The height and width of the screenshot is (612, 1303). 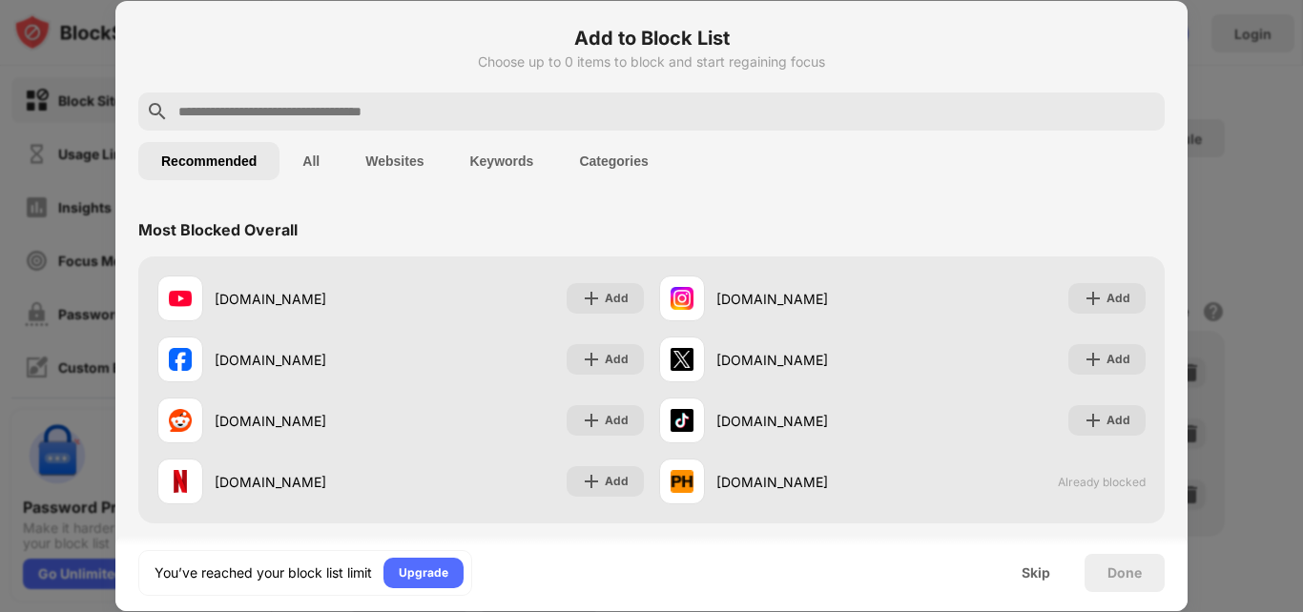 What do you see at coordinates (651, 38) in the screenshot?
I see `h6: Add to Block List` at bounding box center [651, 38].